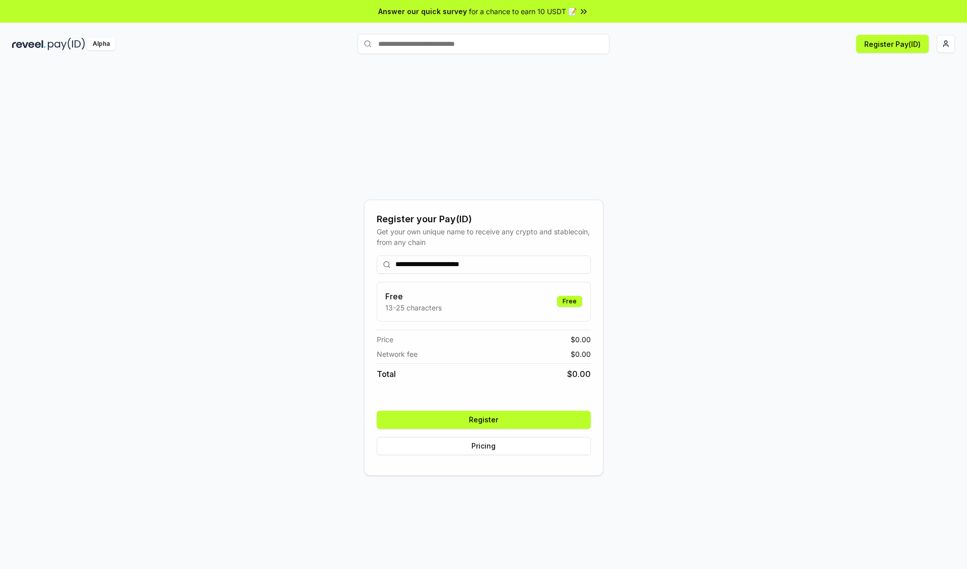  I want to click on span: Network fee, so click(397, 354).